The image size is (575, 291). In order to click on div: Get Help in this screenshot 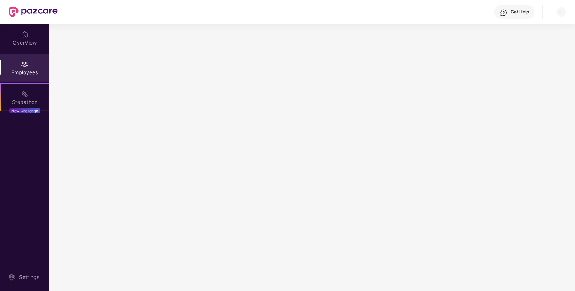, I will do `click(520, 12)`.